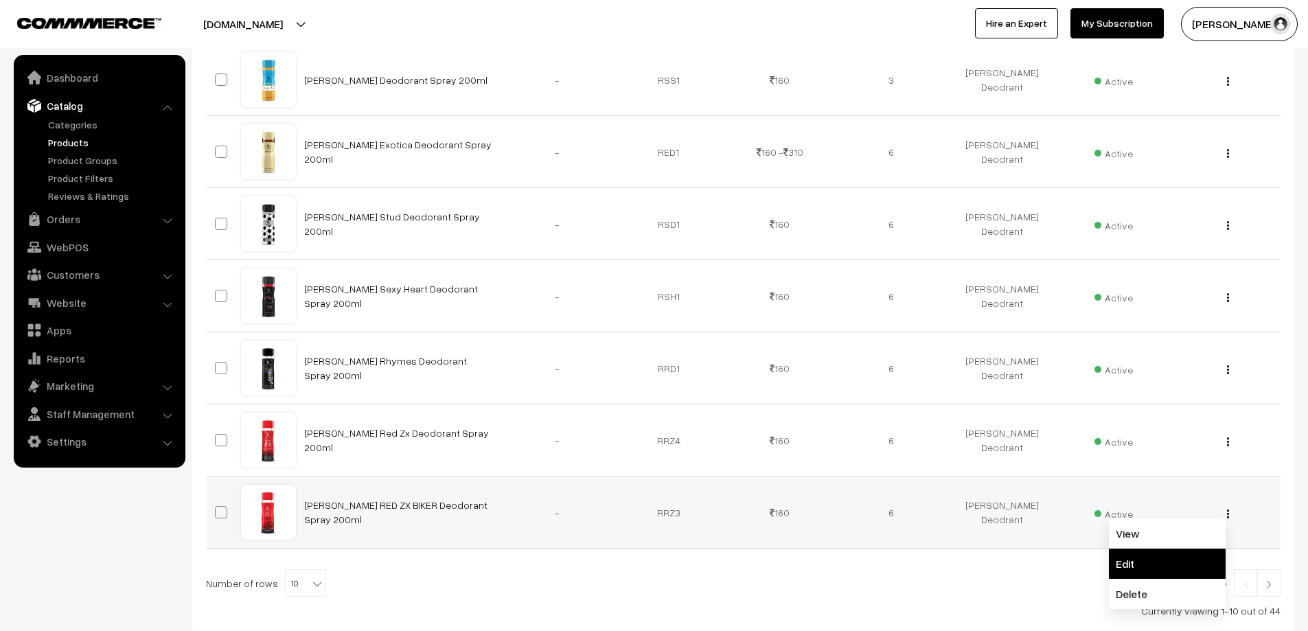  Describe the element at coordinates (113, 124) in the screenshot. I see `a: Categories` at that location.